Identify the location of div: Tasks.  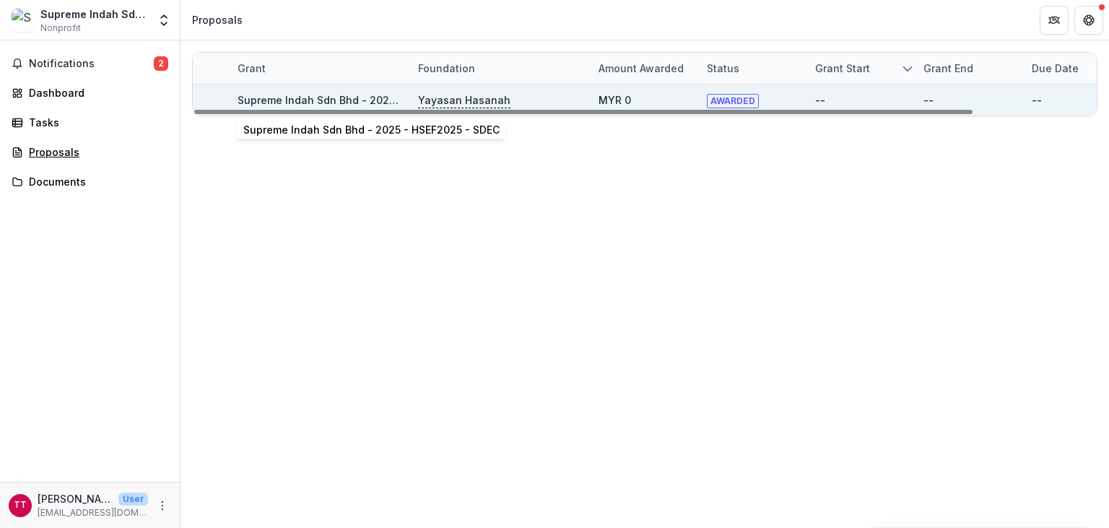
(95, 122).